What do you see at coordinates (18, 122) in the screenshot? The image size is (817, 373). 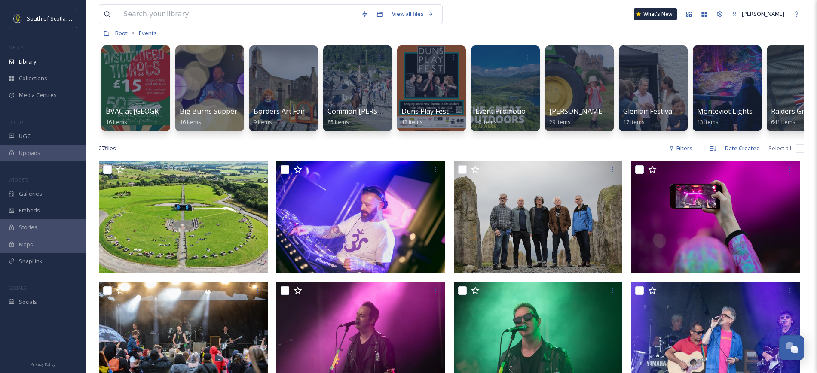 I see `span: COLLECT` at bounding box center [18, 122].